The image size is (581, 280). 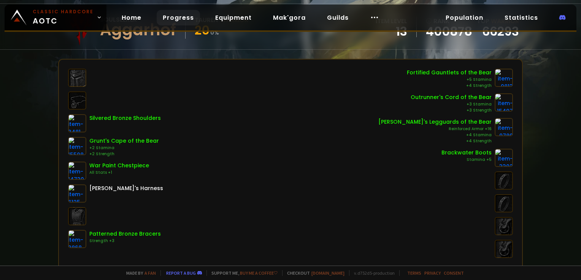 I want to click on div: +4 Stamina, so click(x=435, y=135).